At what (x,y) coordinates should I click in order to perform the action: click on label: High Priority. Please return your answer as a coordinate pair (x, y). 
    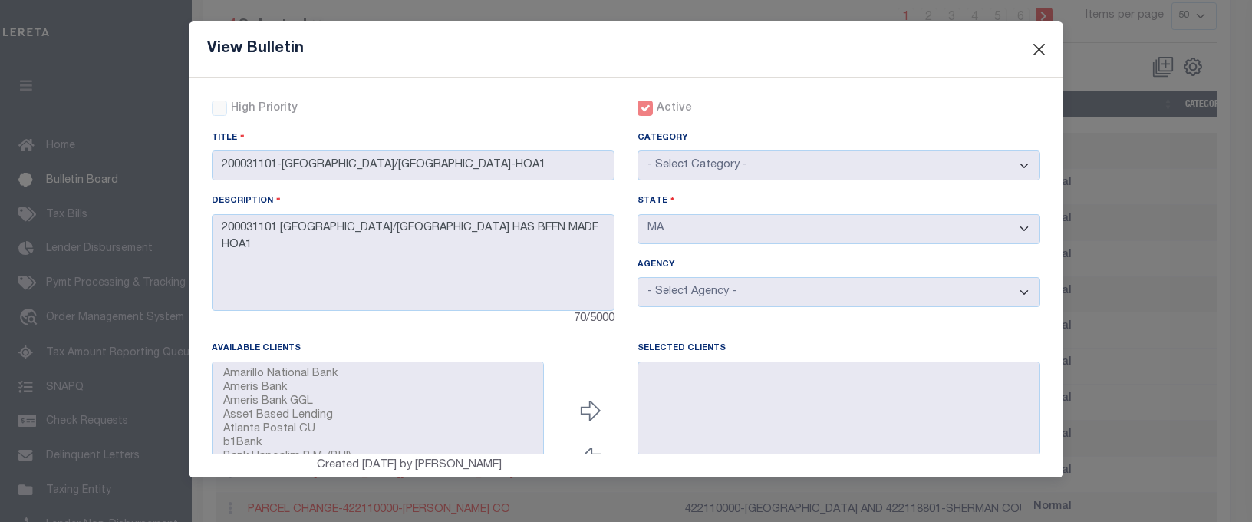
    Looking at the image, I should click on (264, 109).